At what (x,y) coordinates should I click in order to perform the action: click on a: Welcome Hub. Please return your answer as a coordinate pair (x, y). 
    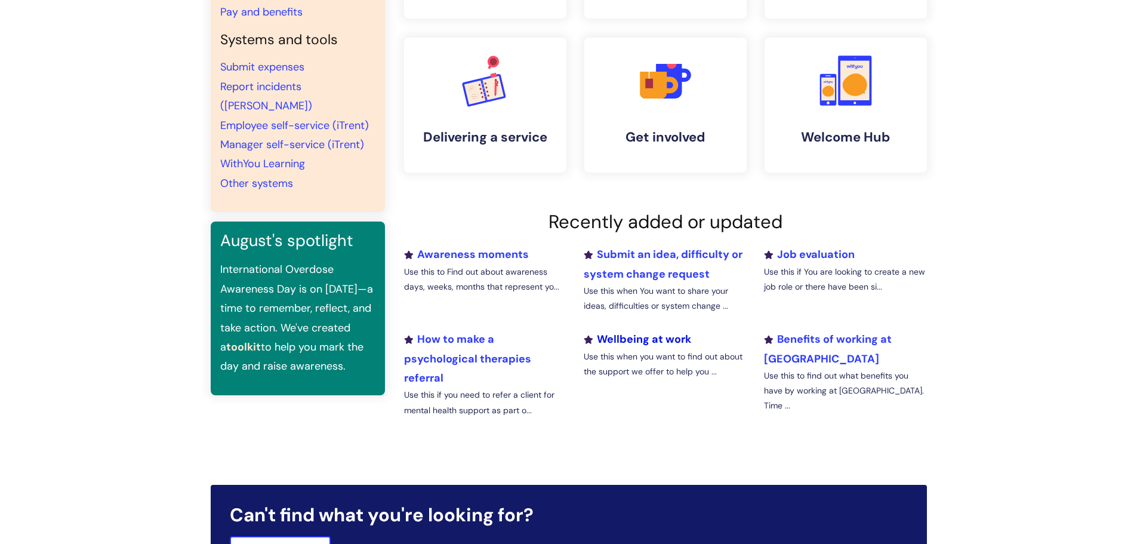
    Looking at the image, I should click on (846, 105).